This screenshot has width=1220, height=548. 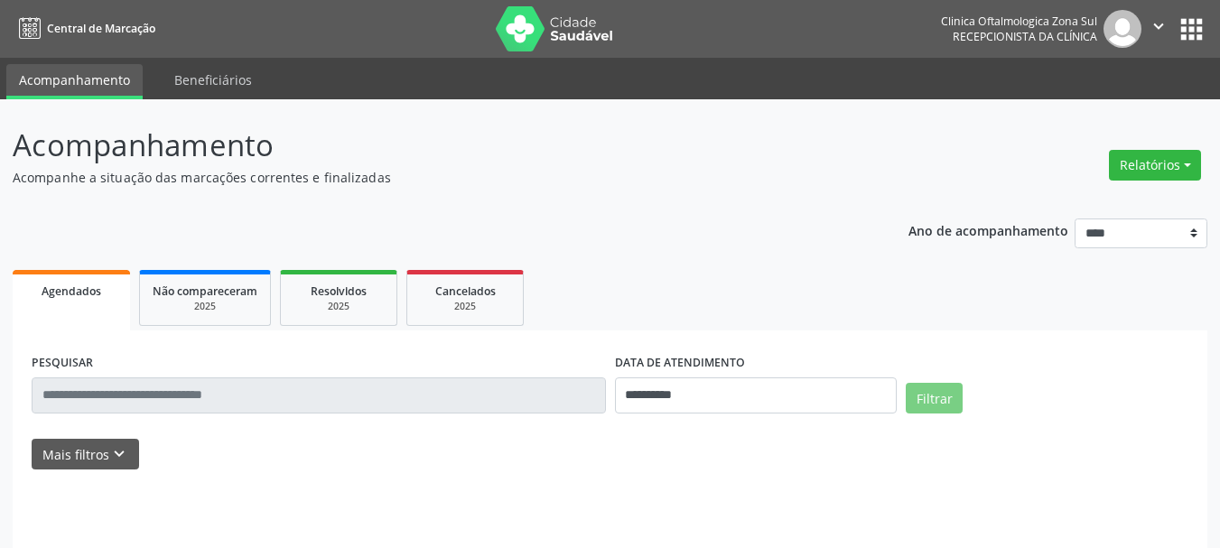 What do you see at coordinates (1123, 29) in the screenshot?
I see `img: img` at bounding box center [1123, 29].